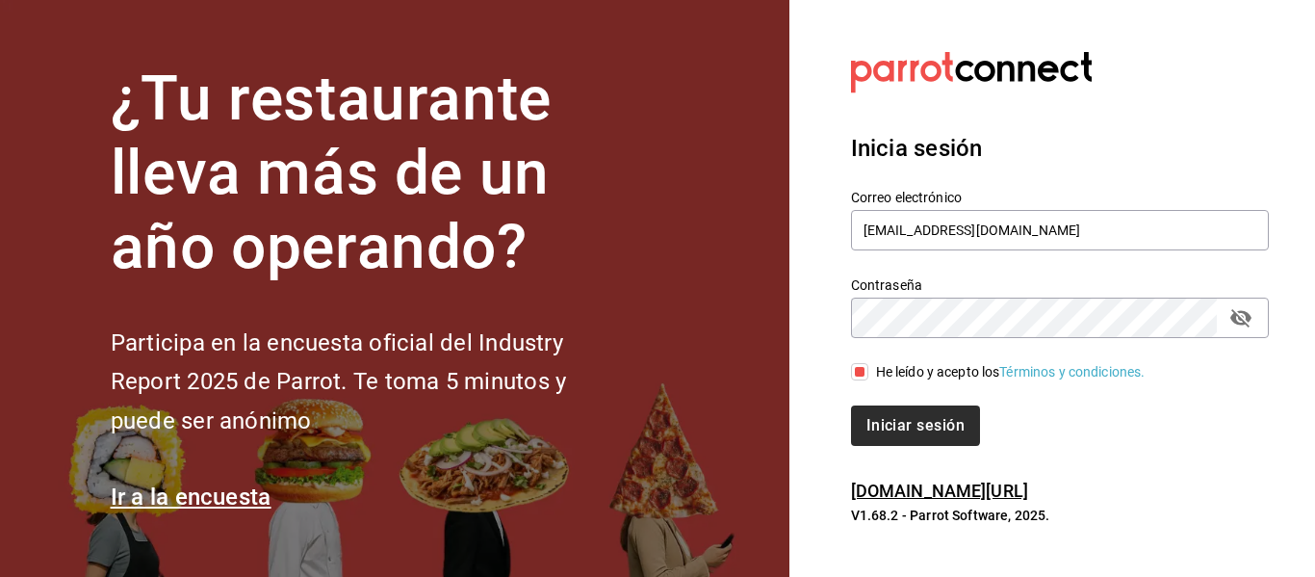  Describe the element at coordinates (1060, 148) in the screenshot. I see `h3: Inicia sesión` at that location.